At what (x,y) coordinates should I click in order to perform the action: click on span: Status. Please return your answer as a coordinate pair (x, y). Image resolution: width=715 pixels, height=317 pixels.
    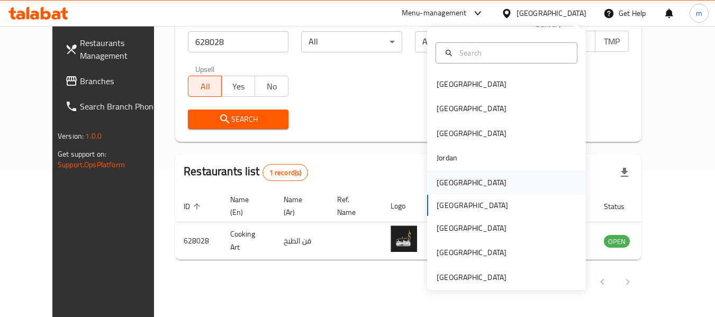
    Looking at the image, I should click on (621, 207).